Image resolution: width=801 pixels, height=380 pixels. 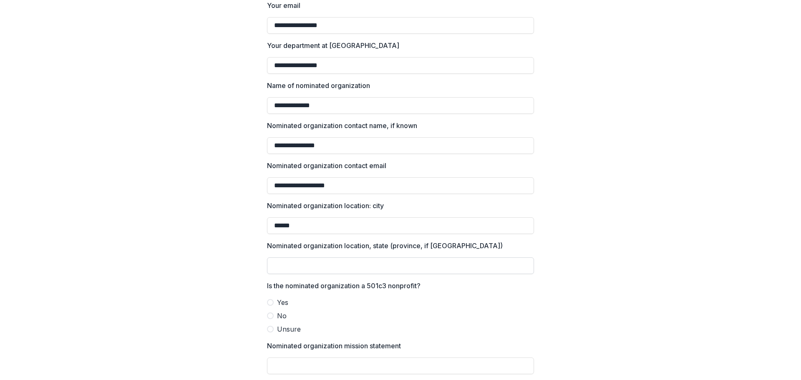 I want to click on span: No, so click(x=282, y=316).